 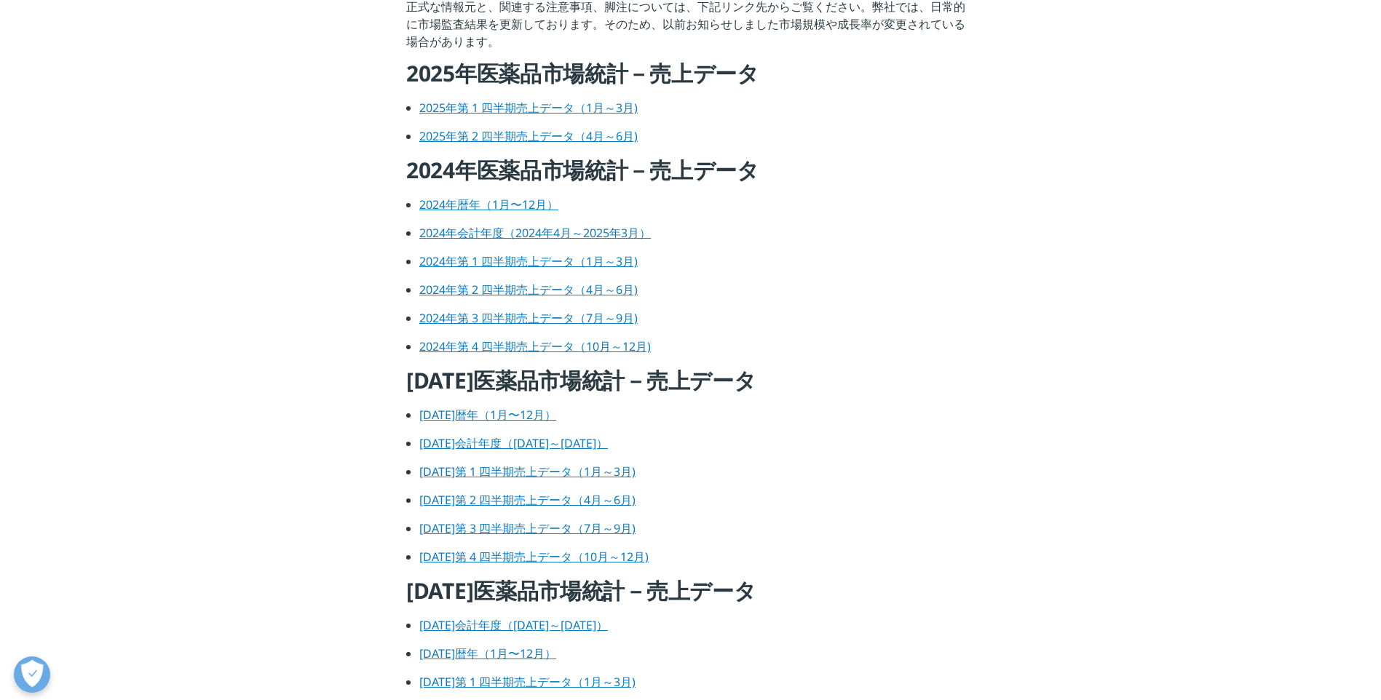 I want to click on h4: 2025年医薬品市場統計－売上データ, so click(x=690, y=79).